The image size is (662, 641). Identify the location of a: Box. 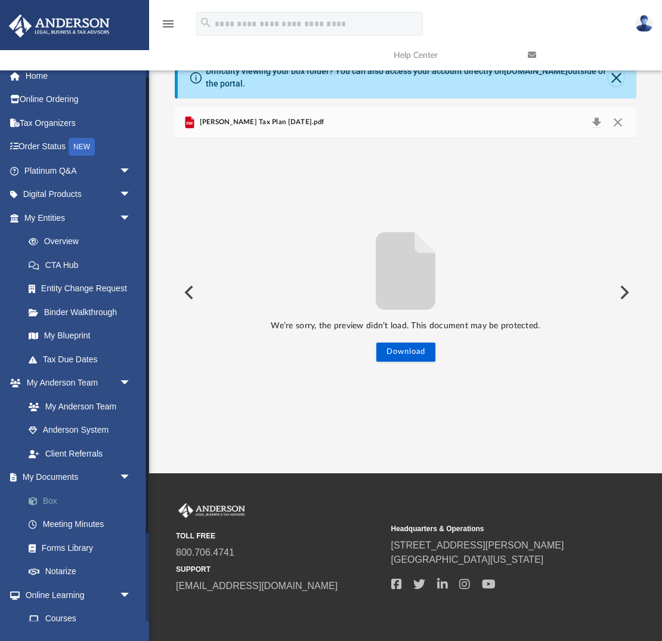
(83, 501).